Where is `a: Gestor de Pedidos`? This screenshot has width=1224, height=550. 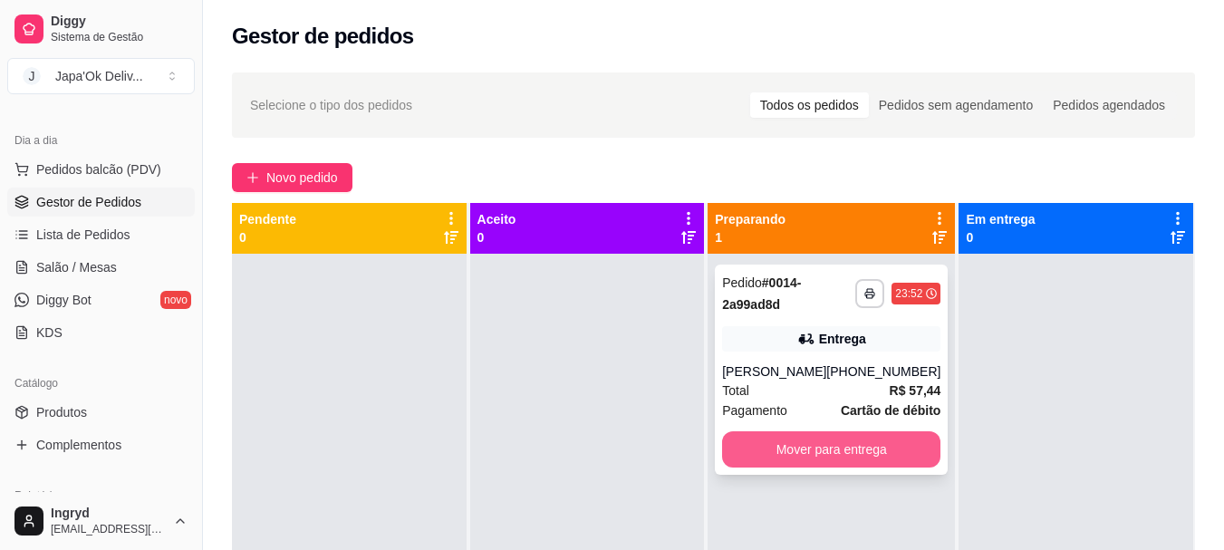
a: Gestor de Pedidos is located at coordinates (101, 202).